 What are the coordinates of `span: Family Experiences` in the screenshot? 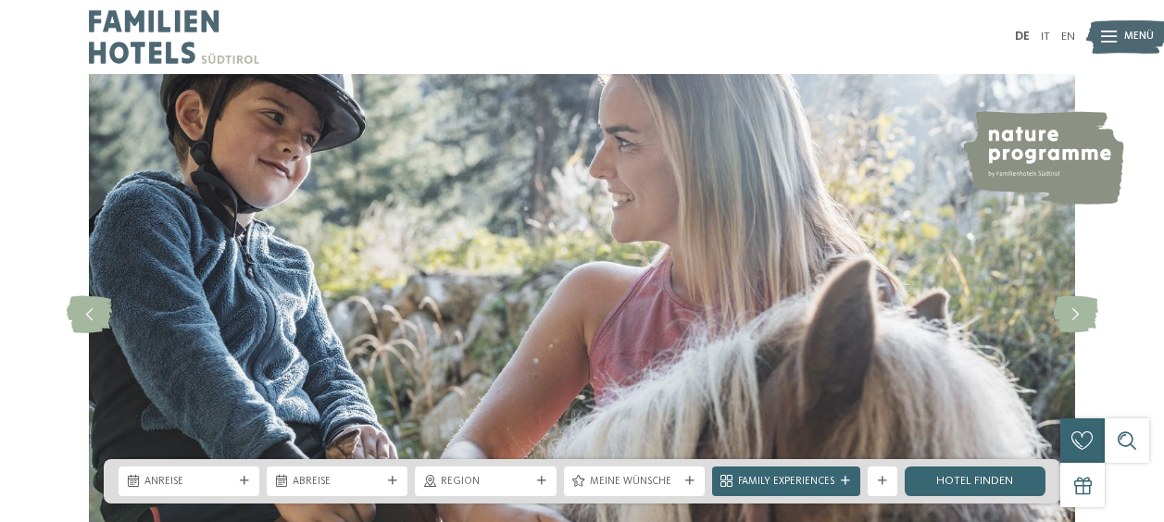 It's located at (786, 483).